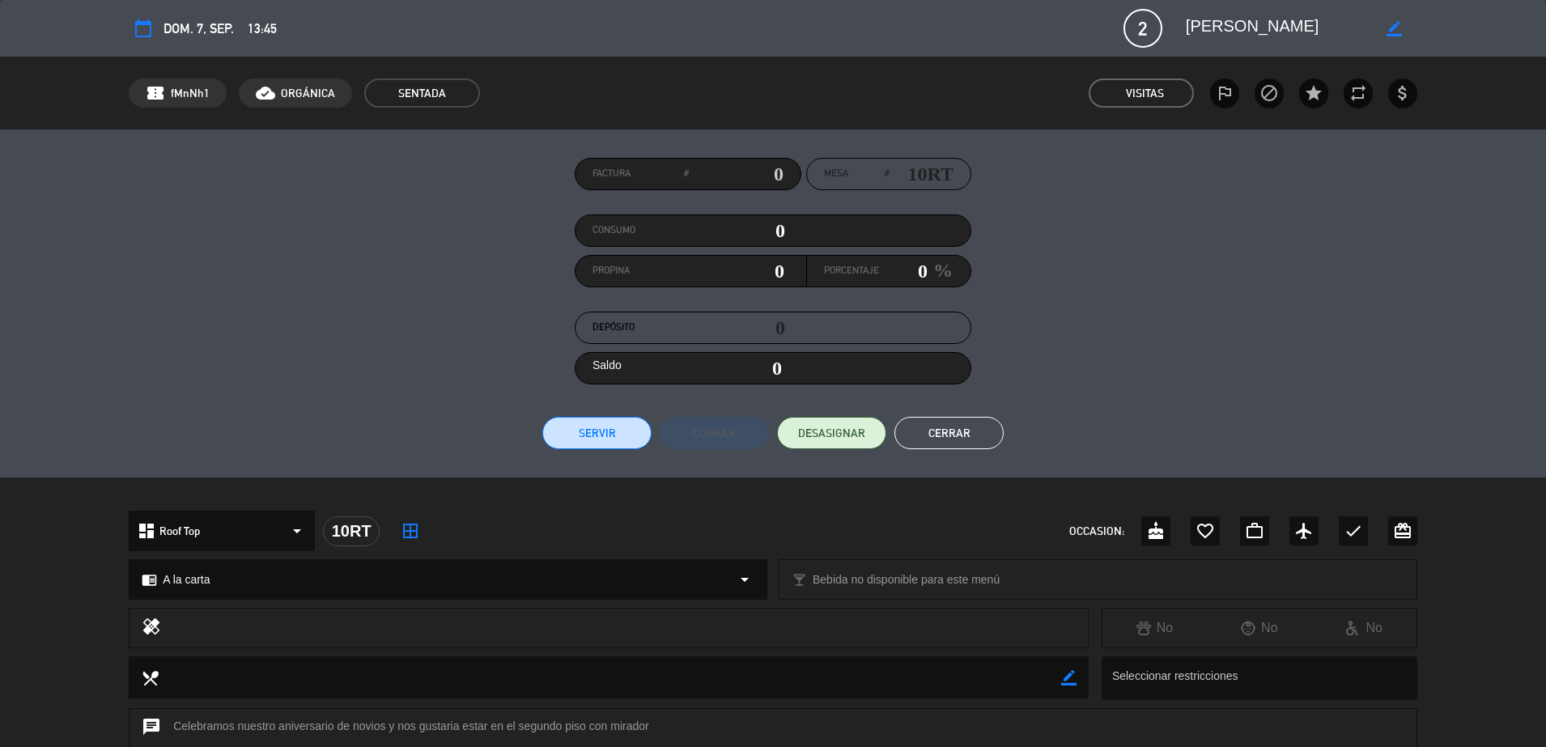 This screenshot has width=1546, height=747. What do you see at coordinates (1403, 531) in the screenshot?
I see `i: card_giftcard` at bounding box center [1403, 531].